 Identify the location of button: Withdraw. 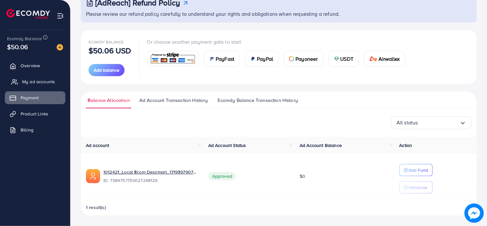
(416, 188).